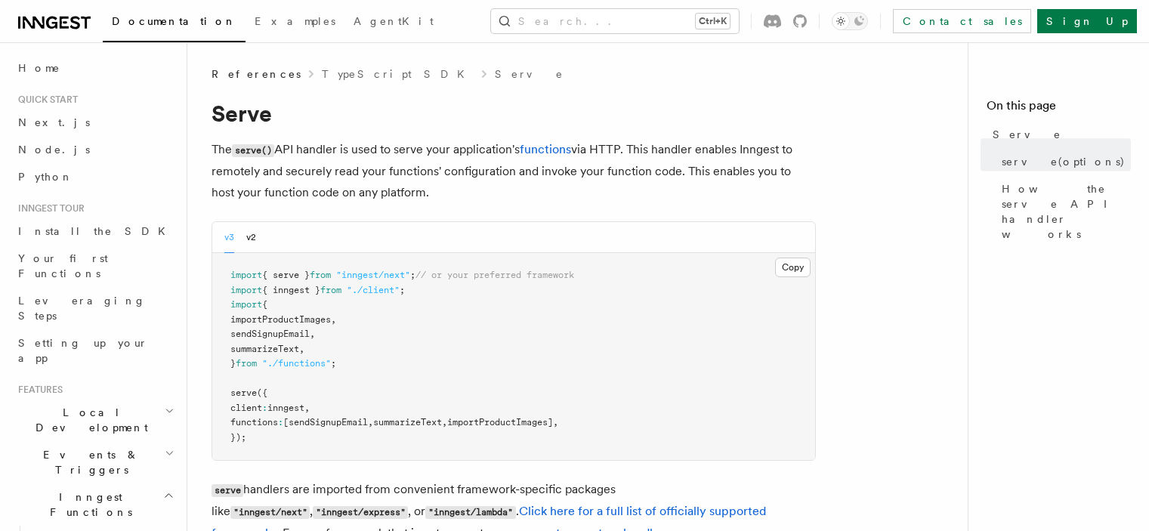 This screenshot has height=531, width=1149. What do you see at coordinates (296, 363) in the screenshot?
I see `span: "./functions"` at bounding box center [296, 363].